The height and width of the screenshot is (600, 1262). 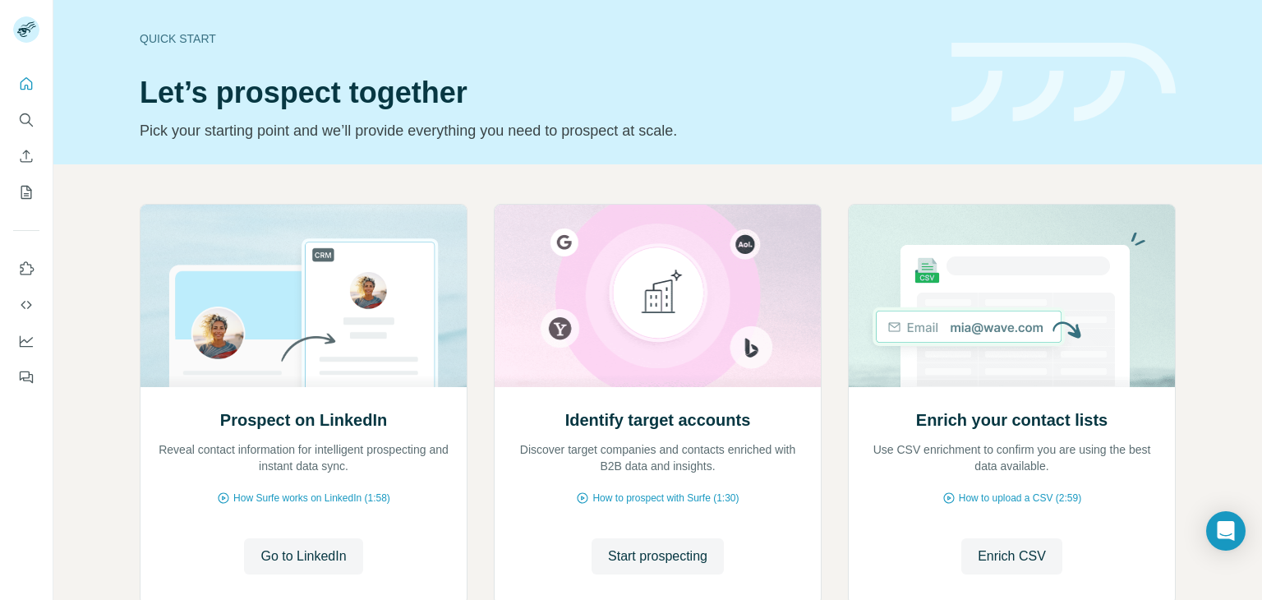 I want to click on span: How to prospect with Surfe (1:30), so click(x=666, y=498).